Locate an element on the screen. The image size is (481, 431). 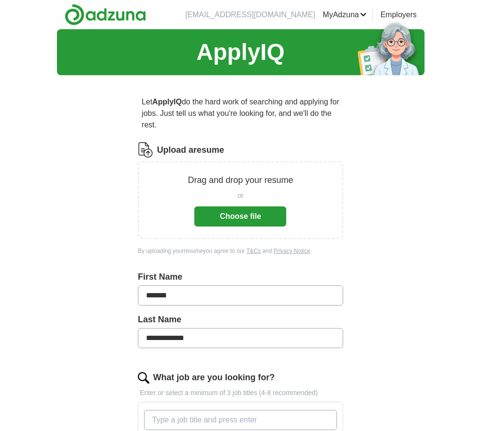
img: CV Icon is located at coordinates (145, 150).